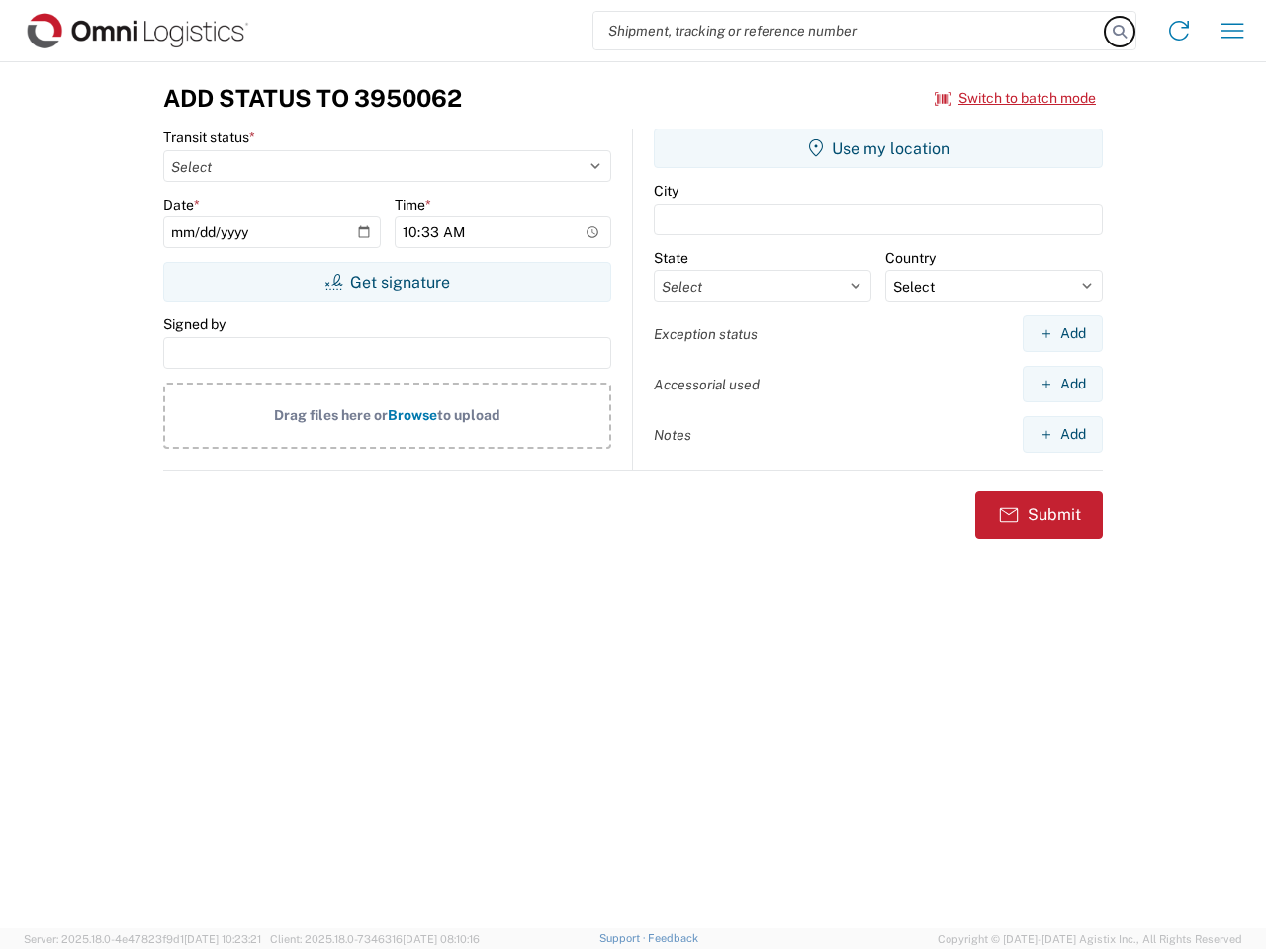 This screenshot has width=1266, height=949. I want to click on span: Browse, so click(412, 415).